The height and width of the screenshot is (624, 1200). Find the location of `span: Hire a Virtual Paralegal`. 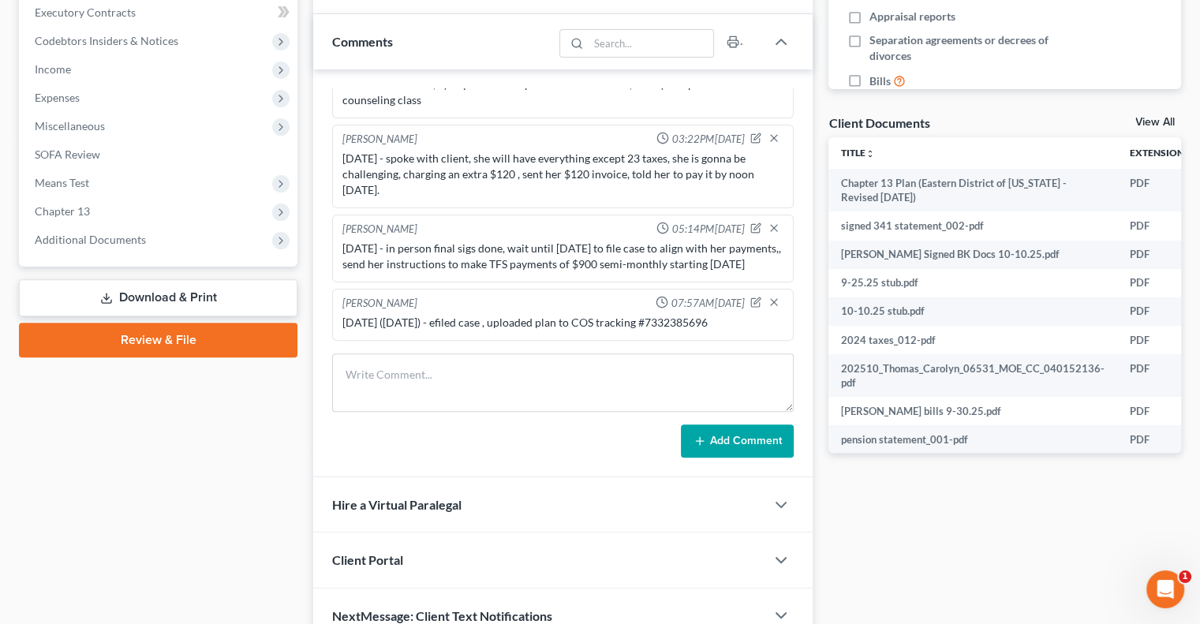

span: Hire a Virtual Paralegal is located at coordinates (397, 504).